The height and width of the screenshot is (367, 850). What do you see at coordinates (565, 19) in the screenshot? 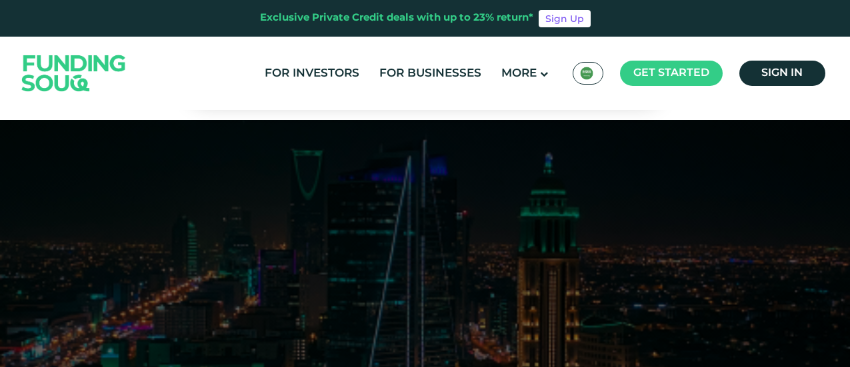
I see `a: Sign Up` at bounding box center [565, 19].